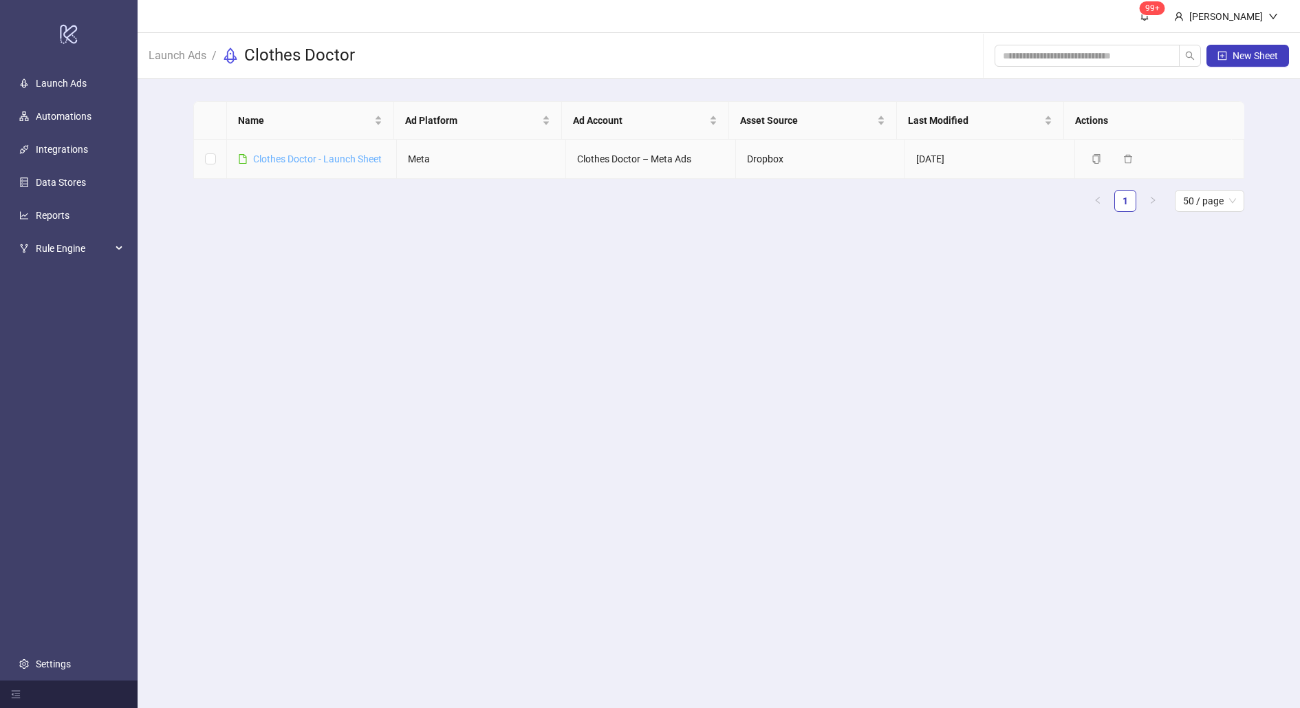  What do you see at coordinates (1179, 17) in the screenshot?
I see `span: user` at bounding box center [1179, 17].